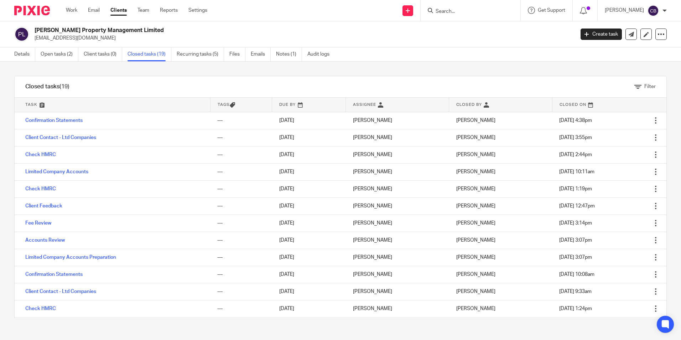  I want to click on h1: Closed tasks, so click(47, 86).